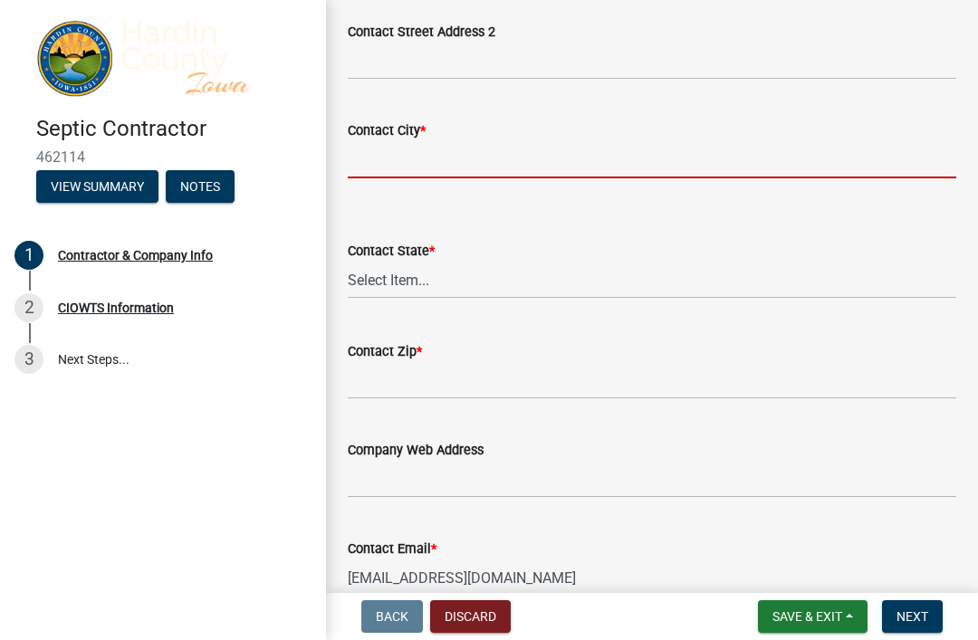  Describe the element at coordinates (392, 617) in the screenshot. I see `button: Back` at that location.